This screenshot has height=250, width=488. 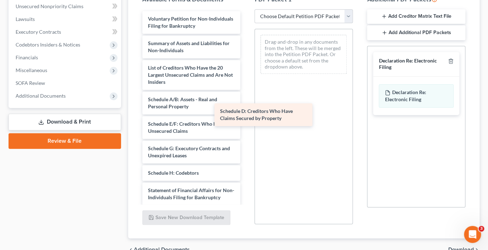 I want to click on div: Drag-and-drop in any documents from the left. These will be merged into the Petition PDF Packet. ..., so click(x=304, y=54).